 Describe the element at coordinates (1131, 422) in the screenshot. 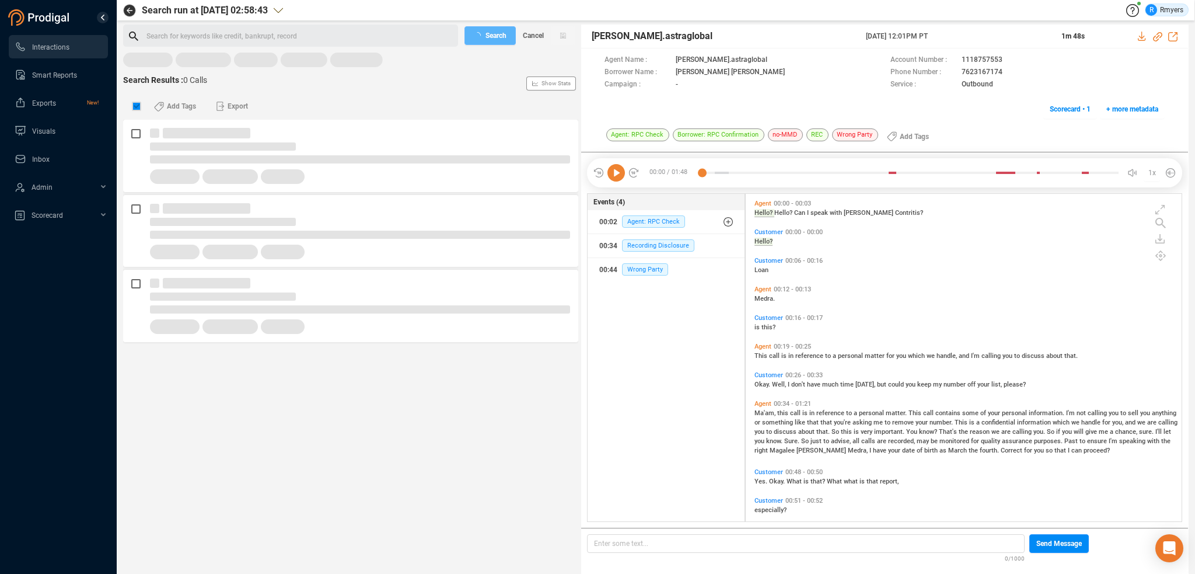

I see `span: and` at that location.